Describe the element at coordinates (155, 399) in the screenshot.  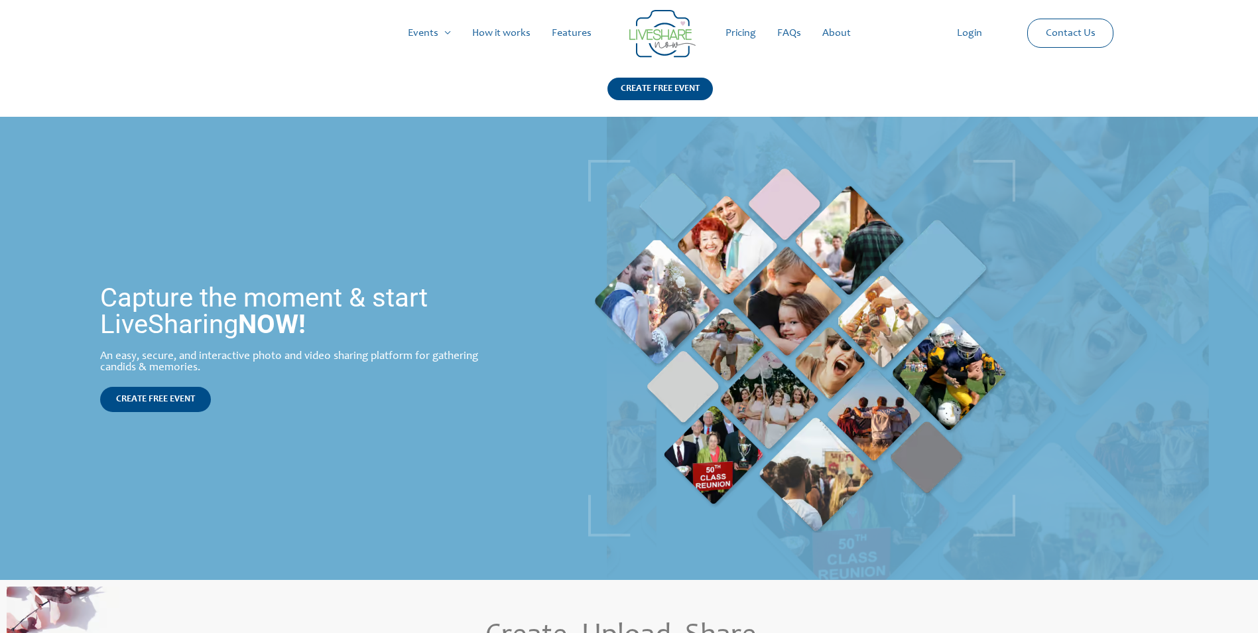
I see `span: CREATE FREE EVENT` at that location.